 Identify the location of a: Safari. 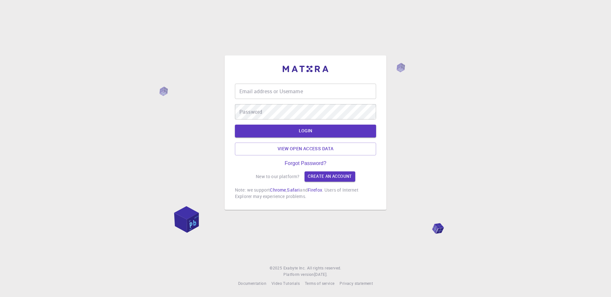
(293, 190).